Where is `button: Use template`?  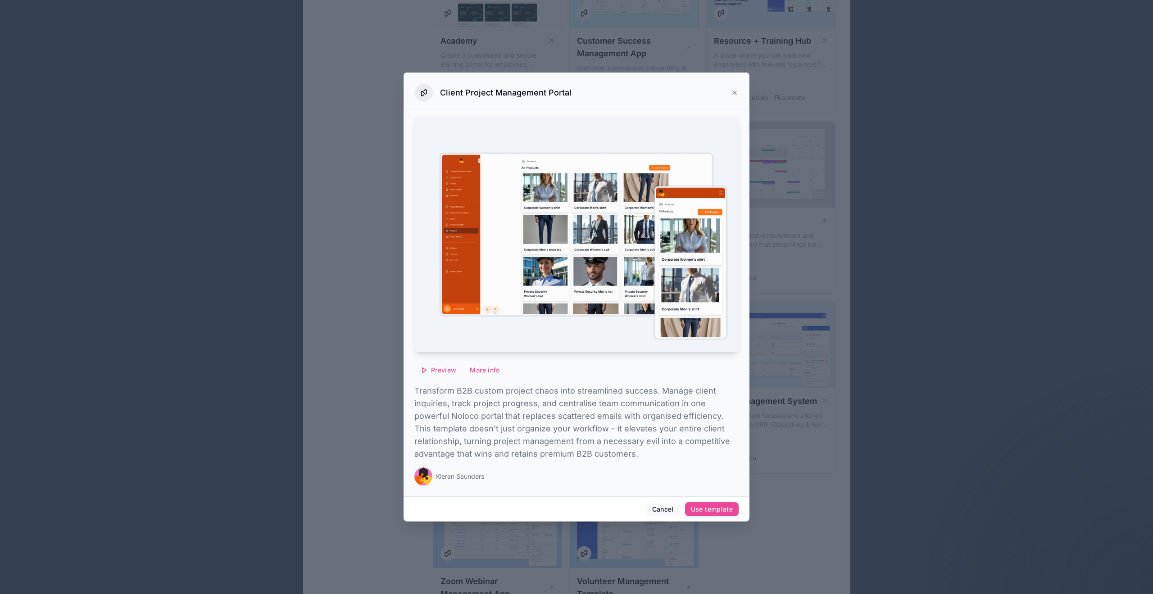 button: Use template is located at coordinates (711, 509).